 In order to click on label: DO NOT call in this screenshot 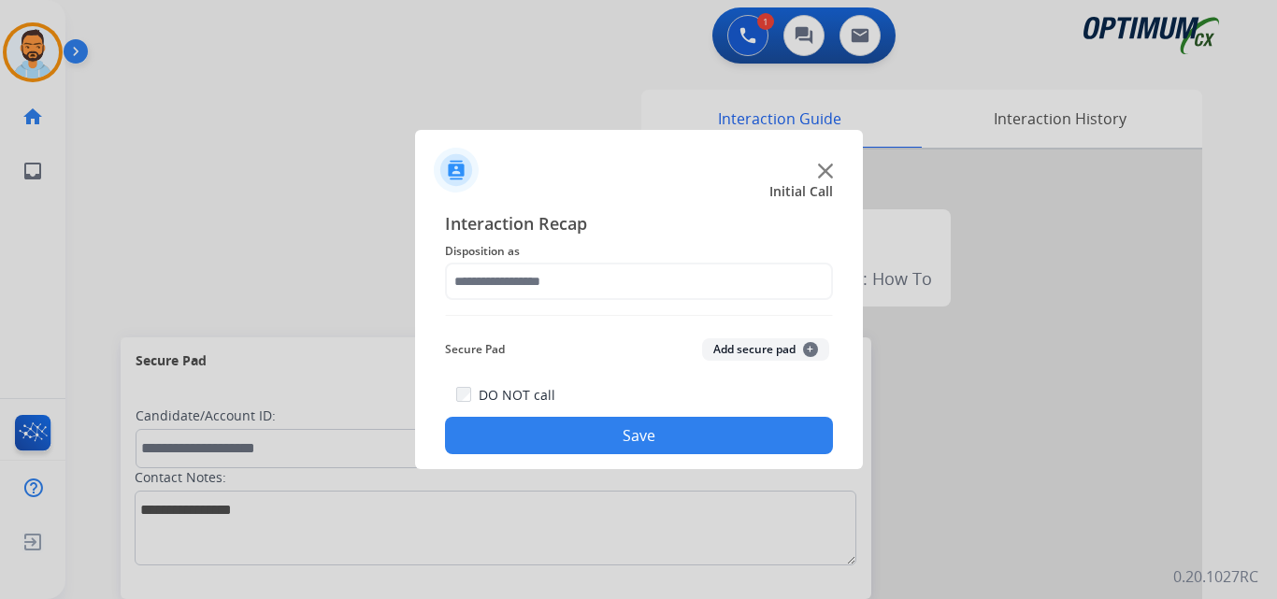, I will do `click(517, 395)`.